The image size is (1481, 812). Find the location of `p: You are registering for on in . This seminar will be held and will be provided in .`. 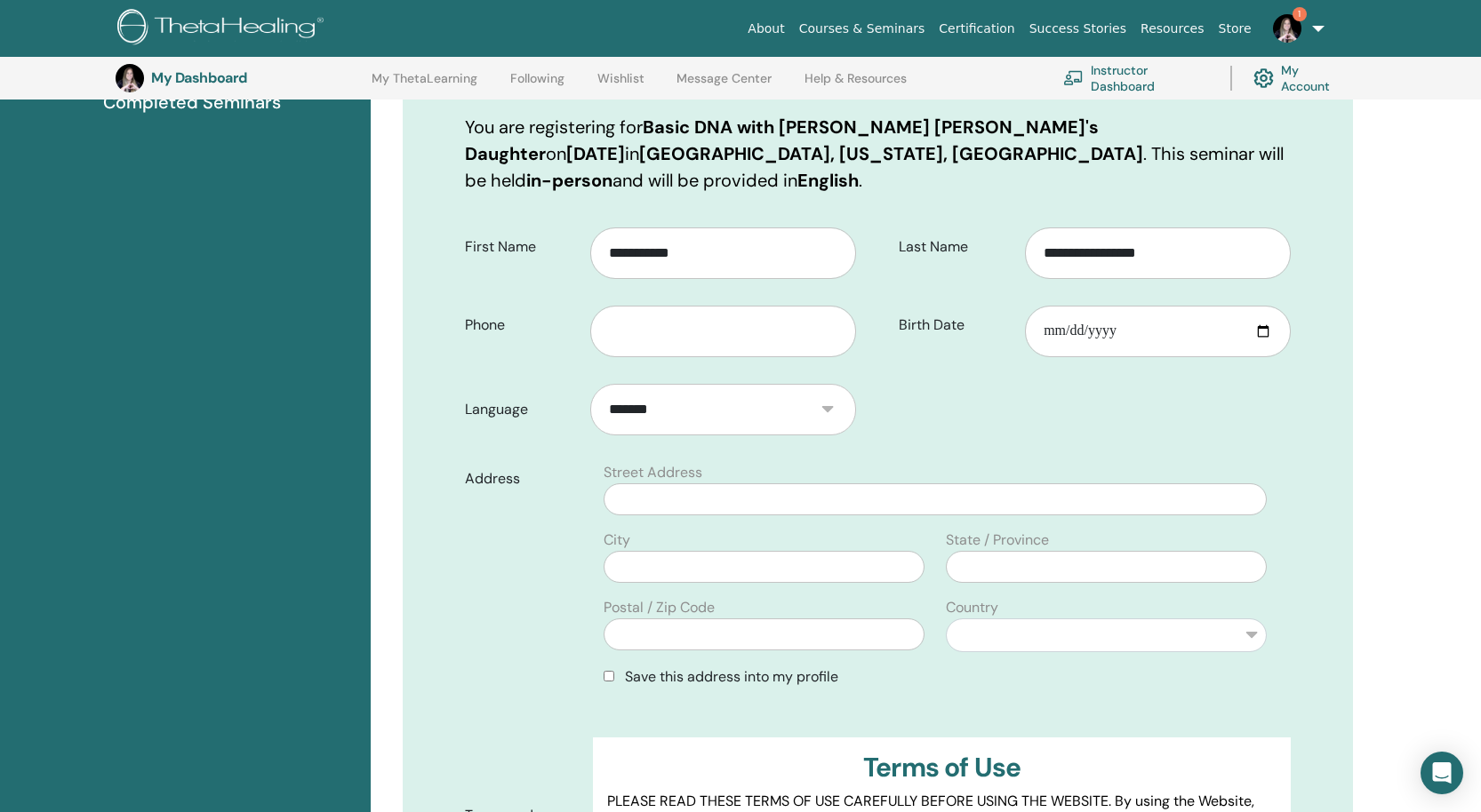

p: You are registering for on in . This seminar will be held and will be provided in . is located at coordinates (878, 154).